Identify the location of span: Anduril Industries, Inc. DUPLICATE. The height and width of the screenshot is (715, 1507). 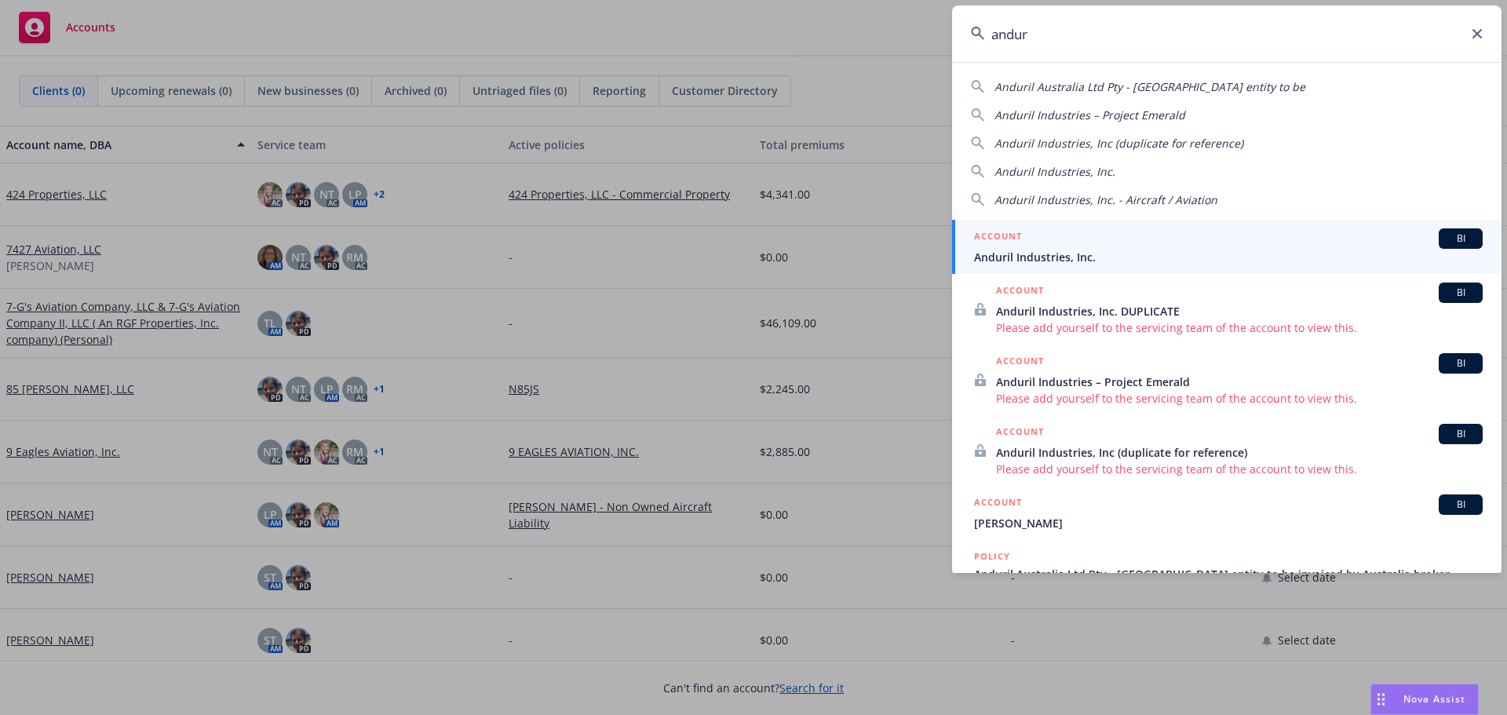
(1239, 311).